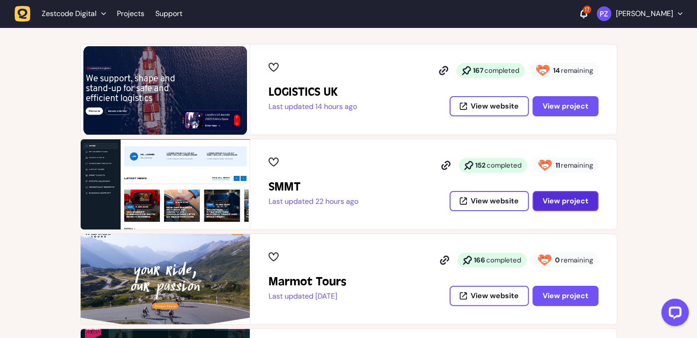  What do you see at coordinates (556, 71) in the screenshot?
I see `strong: 14` at bounding box center [556, 71].